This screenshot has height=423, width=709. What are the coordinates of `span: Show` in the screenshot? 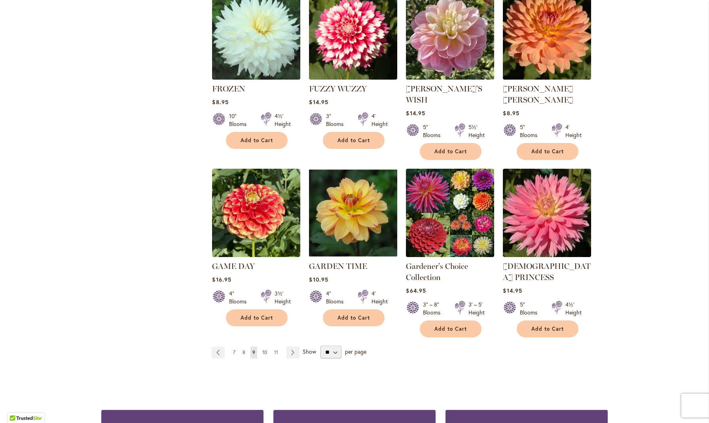 It's located at (309, 351).